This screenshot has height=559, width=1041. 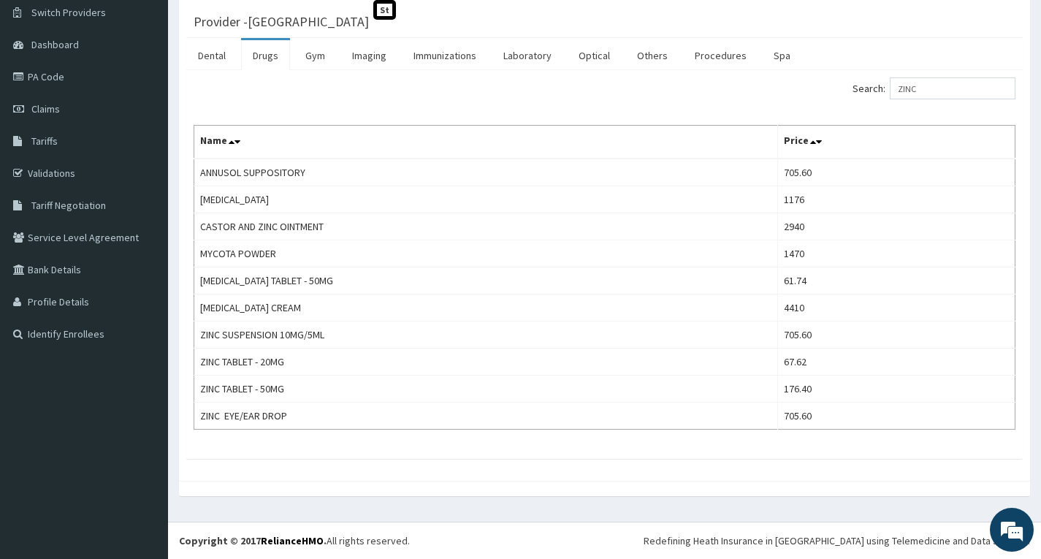 I want to click on td: ZINC TABLET - 20MG, so click(x=486, y=362).